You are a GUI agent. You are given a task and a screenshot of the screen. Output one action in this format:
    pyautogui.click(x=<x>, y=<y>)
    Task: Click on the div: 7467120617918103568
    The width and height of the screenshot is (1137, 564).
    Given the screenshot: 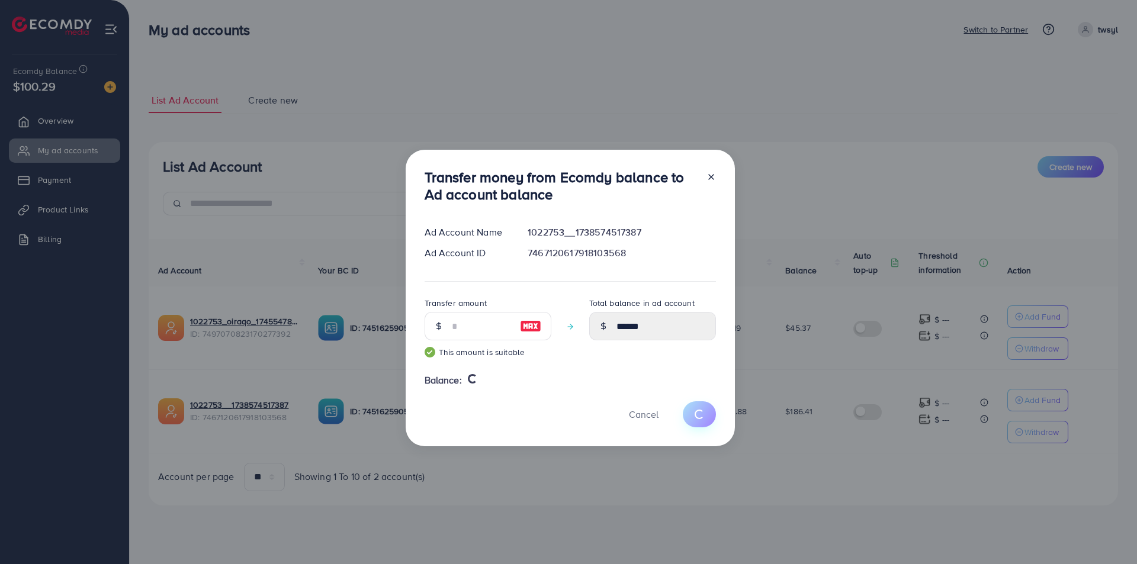 What is the action you would take?
    pyautogui.click(x=621, y=253)
    